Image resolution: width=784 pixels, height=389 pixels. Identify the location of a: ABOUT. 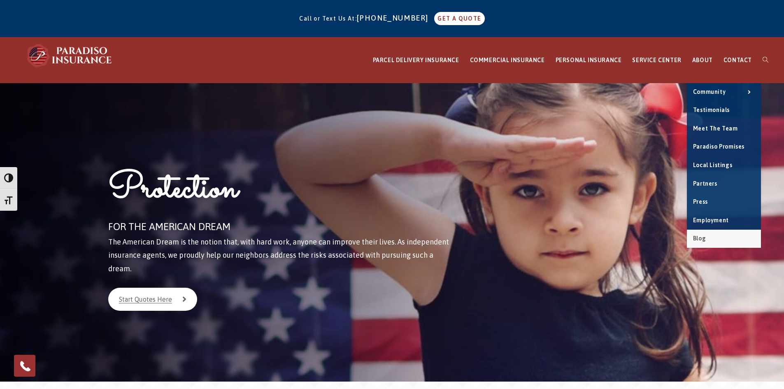
(702, 60).